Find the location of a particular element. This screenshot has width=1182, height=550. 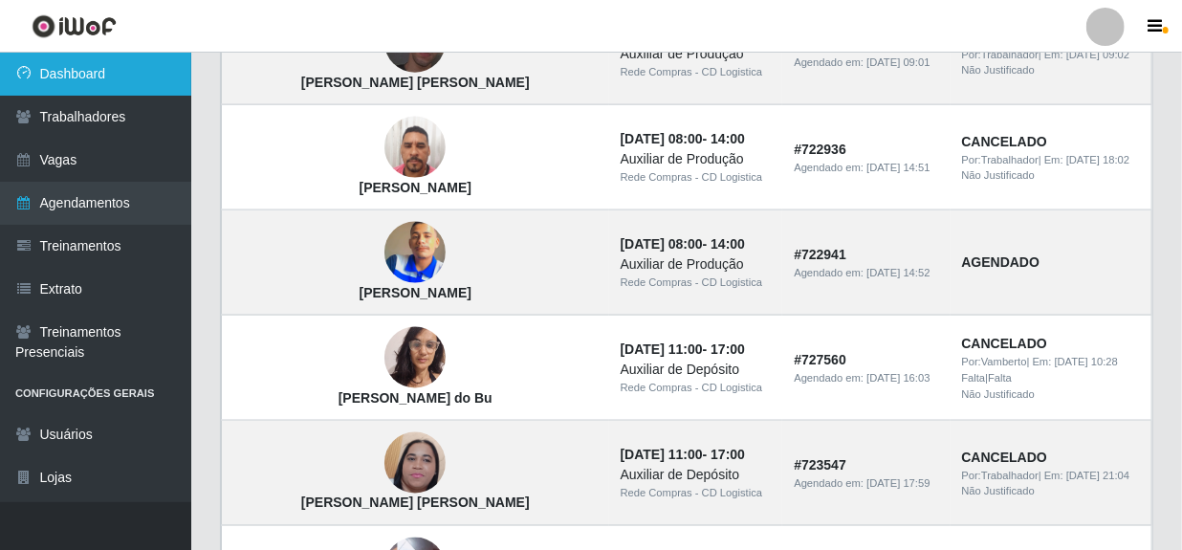

strong: # 722936 is located at coordinates (820, 149).